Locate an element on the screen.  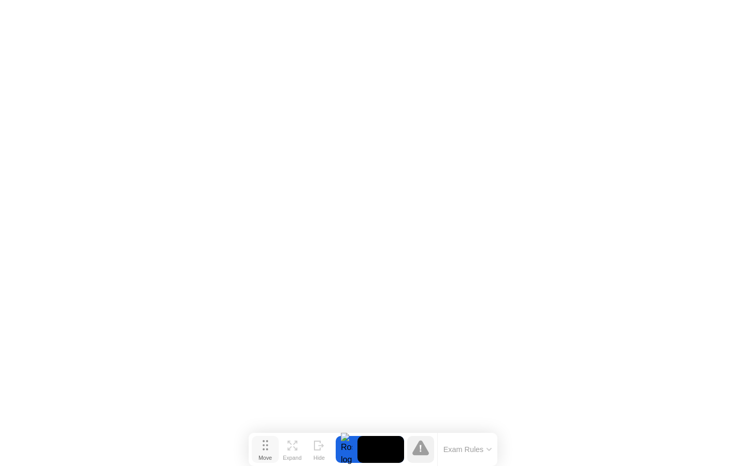
button: Exam Rules is located at coordinates (468, 450).